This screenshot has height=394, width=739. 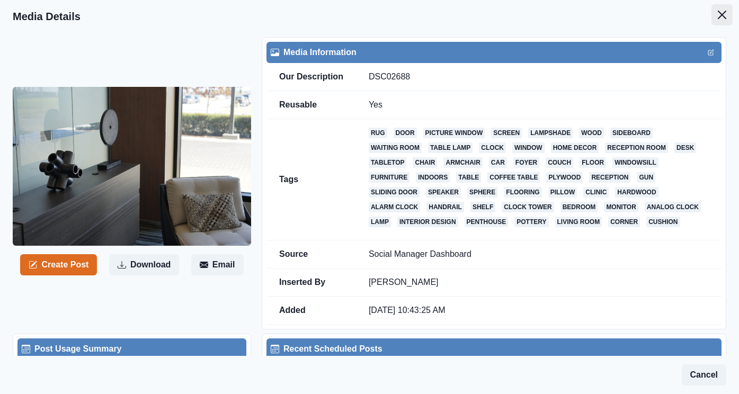 What do you see at coordinates (526, 163) in the screenshot?
I see `a: foyer` at bounding box center [526, 163].